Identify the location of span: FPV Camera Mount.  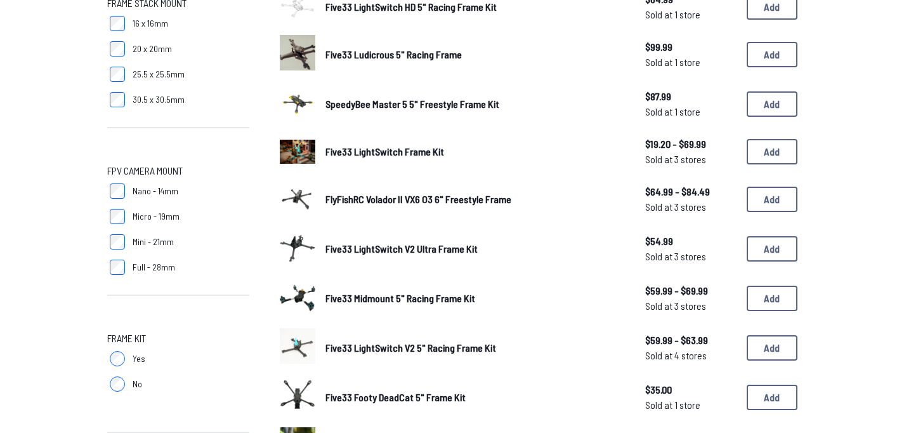
(145, 171).